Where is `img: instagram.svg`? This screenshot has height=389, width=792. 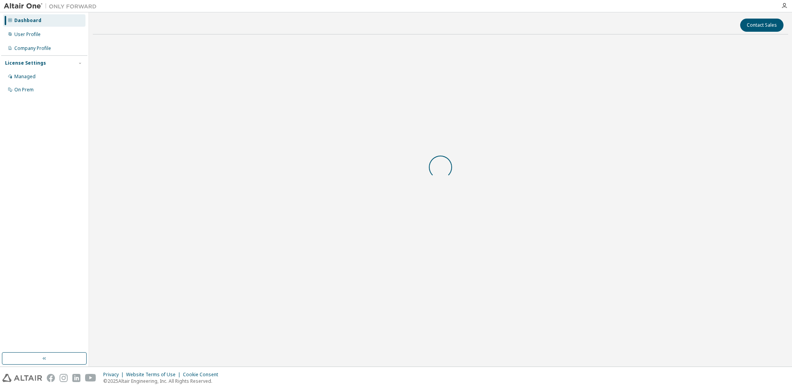 img: instagram.svg is located at coordinates (63, 378).